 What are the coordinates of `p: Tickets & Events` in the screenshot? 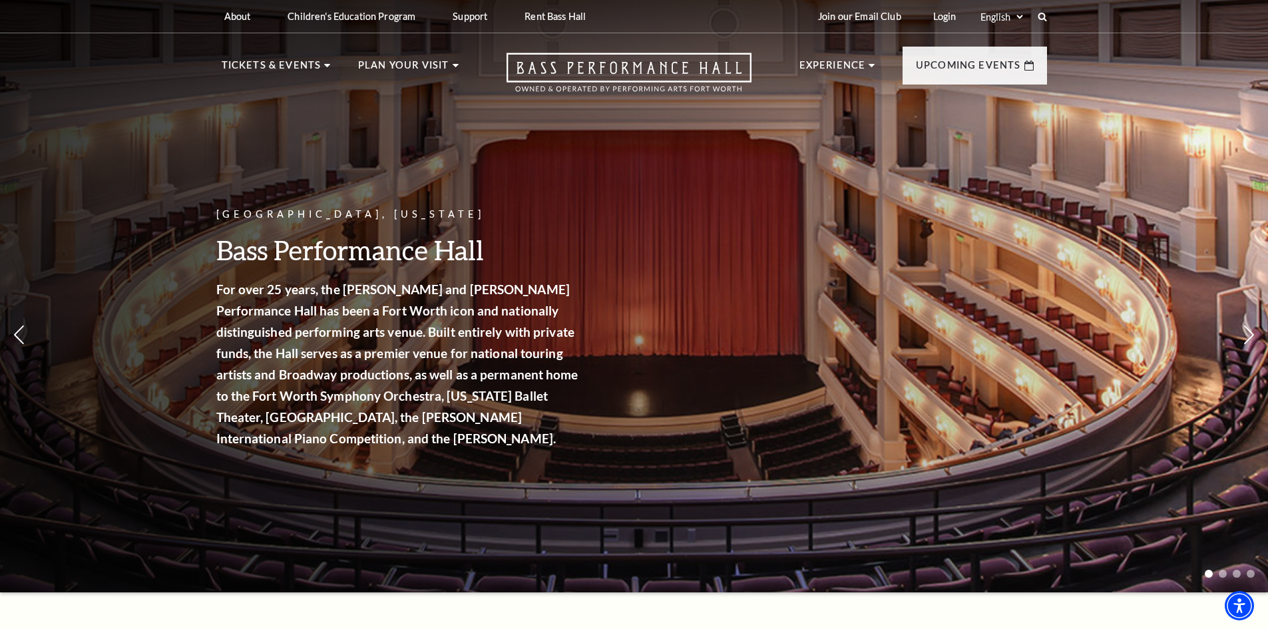 It's located at (272, 69).